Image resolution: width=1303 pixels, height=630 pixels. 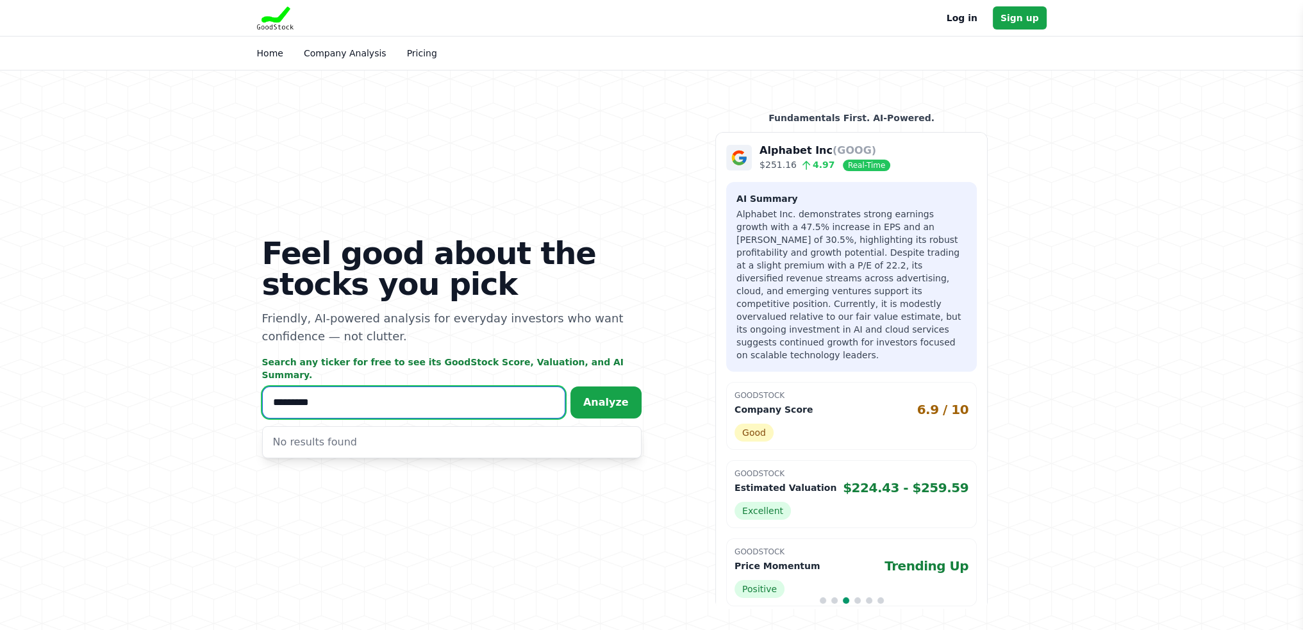 I want to click on span: $224.43 - $259.59, so click(x=905, y=488).